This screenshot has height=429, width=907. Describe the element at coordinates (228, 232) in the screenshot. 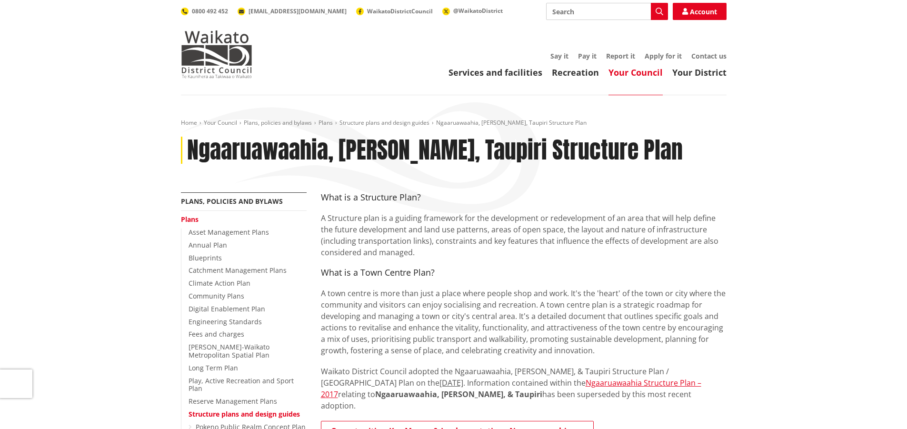

I see `a: Asset Management Plans` at that location.